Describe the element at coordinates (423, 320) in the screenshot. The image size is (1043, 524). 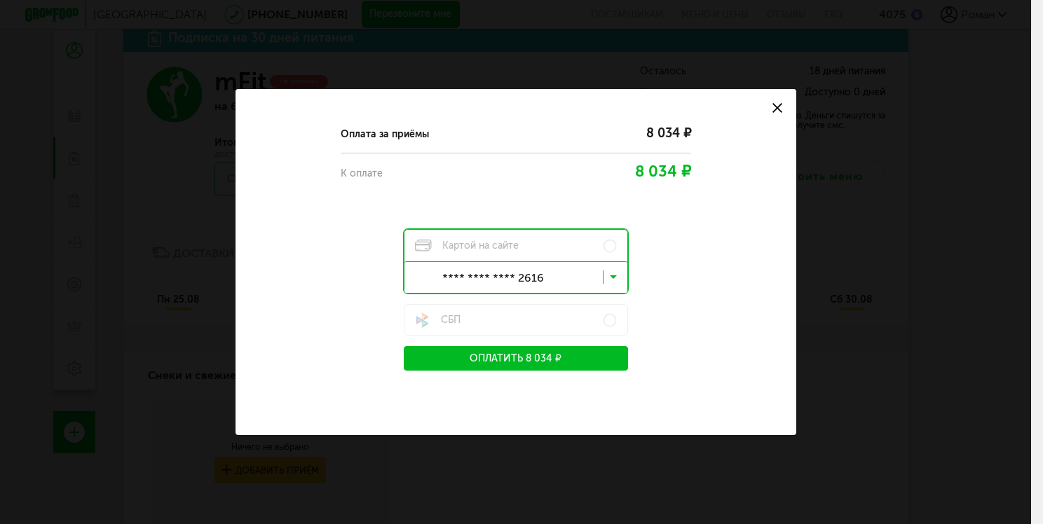
I see `img: sbp-pay.a0b1cb1.svg` at that location.